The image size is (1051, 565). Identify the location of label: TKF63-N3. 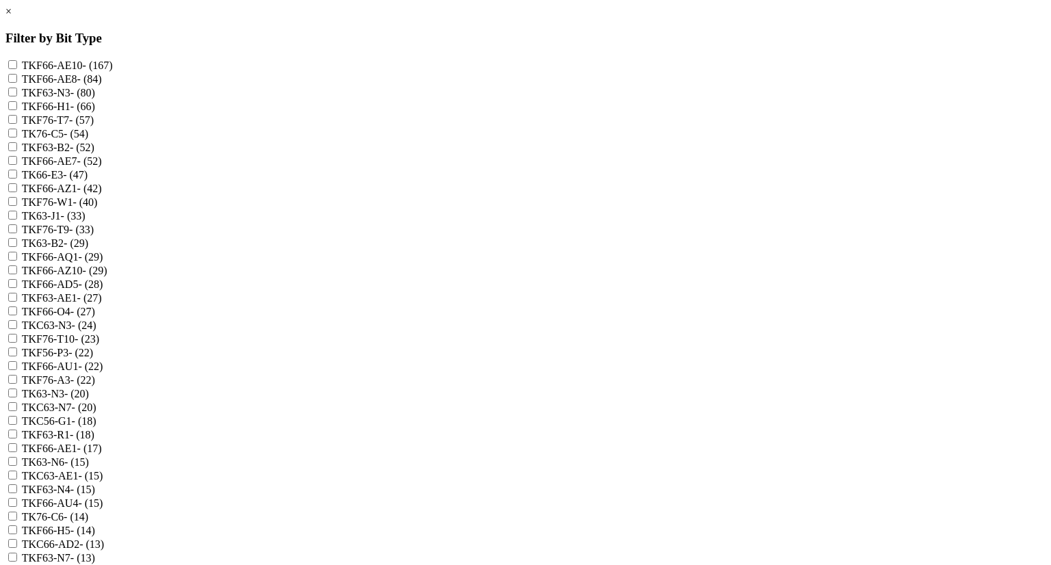
(58, 92).